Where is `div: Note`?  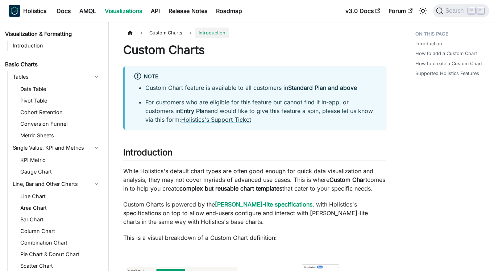
div: Note is located at coordinates (256, 77).